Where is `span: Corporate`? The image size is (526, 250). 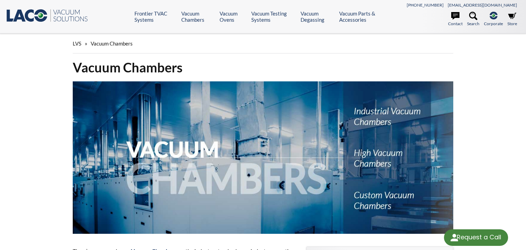 span: Corporate is located at coordinates (493, 23).